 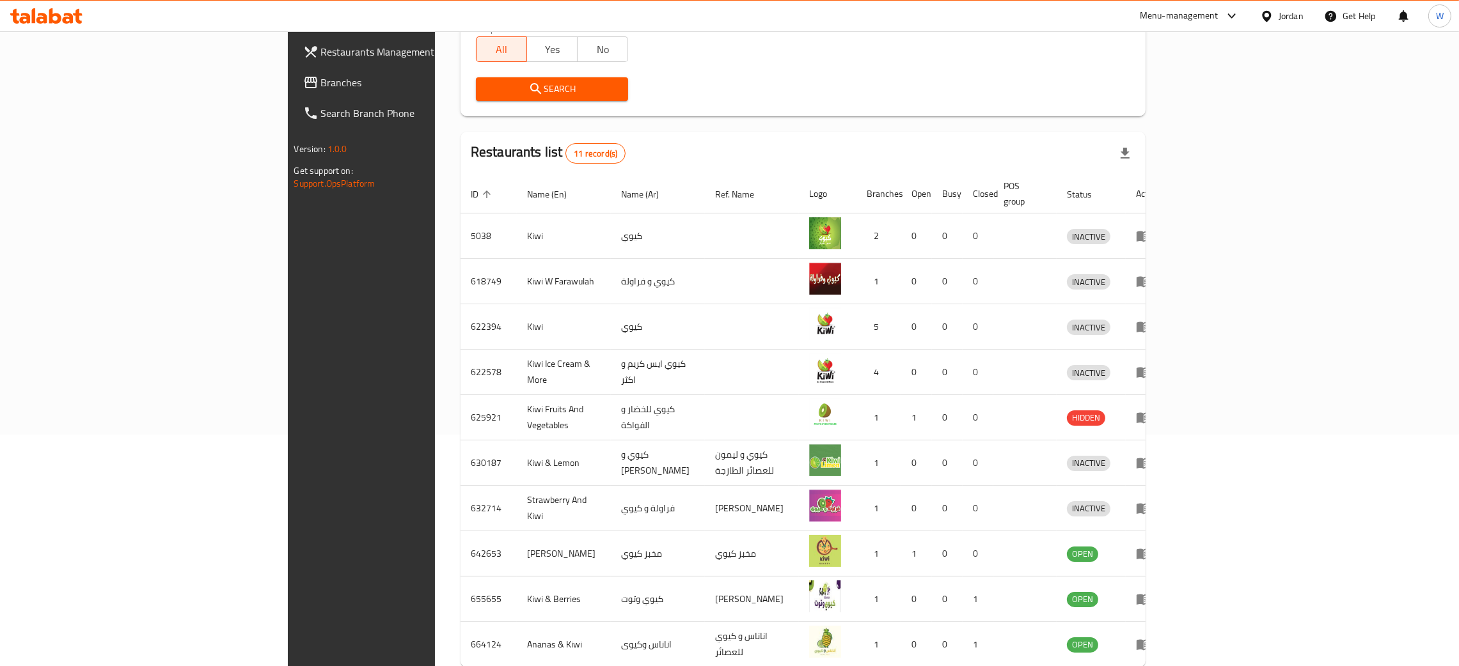 I want to click on img: Kiwi Ice Cream & More, so click(x=825, y=370).